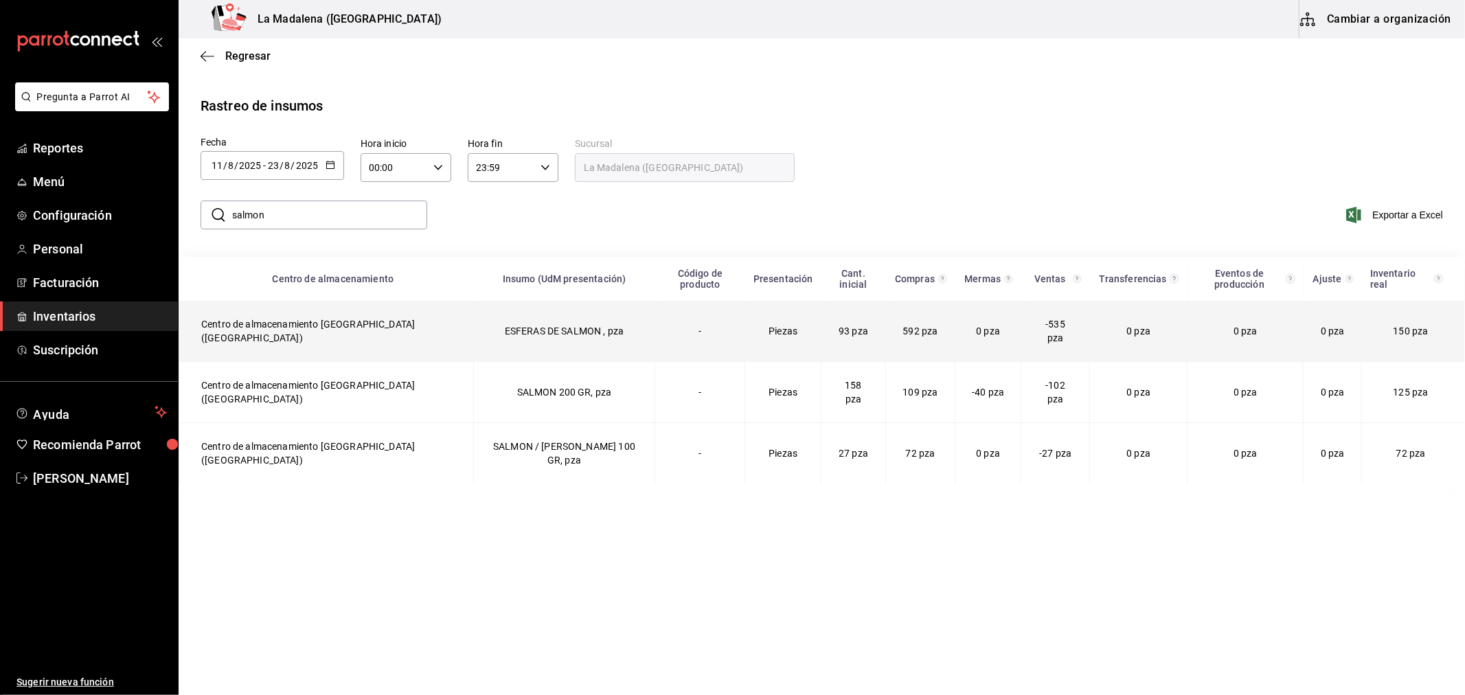  Describe the element at coordinates (988, 392) in the screenshot. I see `span: -40 pza` at that location.